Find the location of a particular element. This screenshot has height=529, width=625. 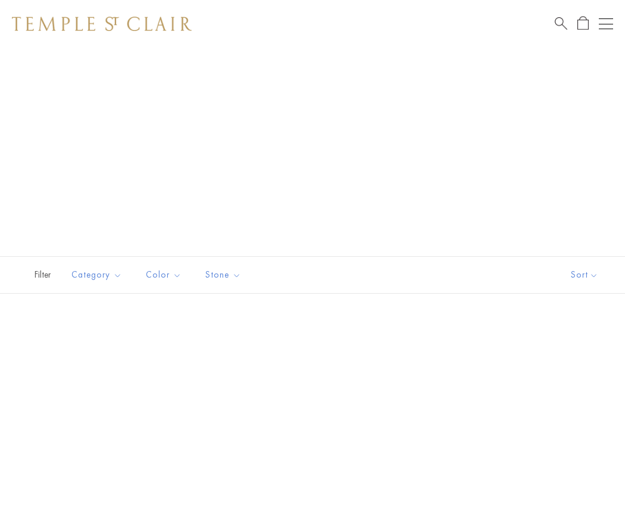

span: Stone is located at coordinates (224, 275).